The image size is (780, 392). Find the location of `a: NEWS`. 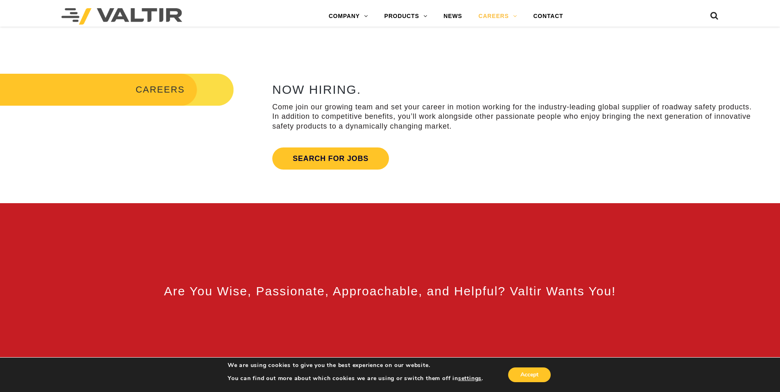

a: NEWS is located at coordinates (453, 16).